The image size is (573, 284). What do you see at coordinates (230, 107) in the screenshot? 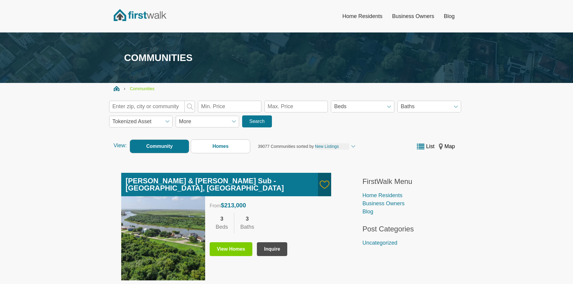
I see `input: Min. Price` at bounding box center [230, 107].